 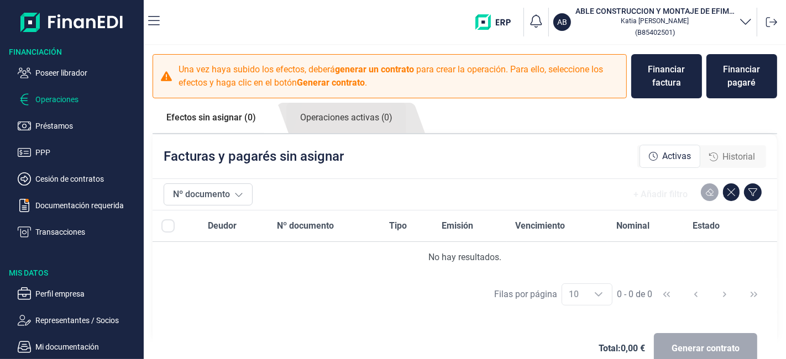 I want to click on button: Poseer librador, so click(x=78, y=73).